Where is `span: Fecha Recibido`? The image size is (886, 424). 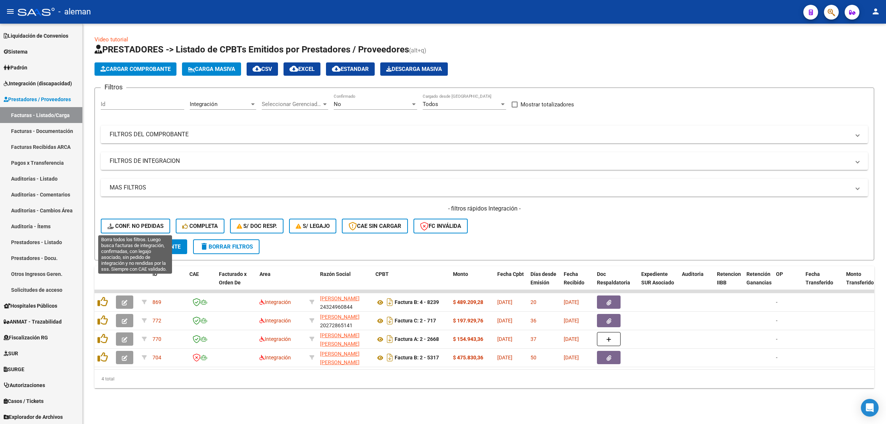 span: Fecha Recibido is located at coordinates (574, 278).